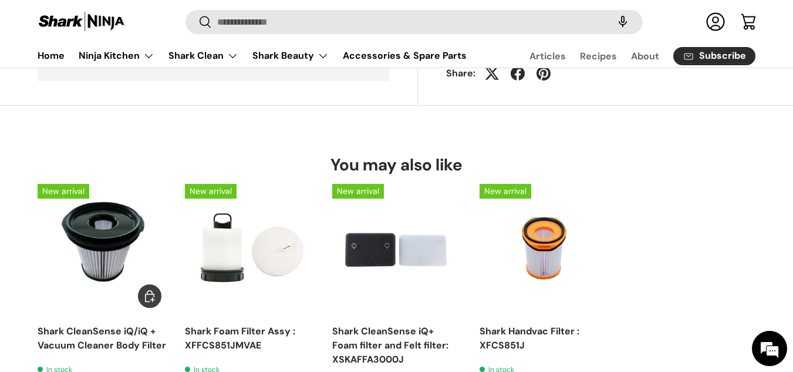  I want to click on summary: Ninja Kitchen, so click(116, 56).